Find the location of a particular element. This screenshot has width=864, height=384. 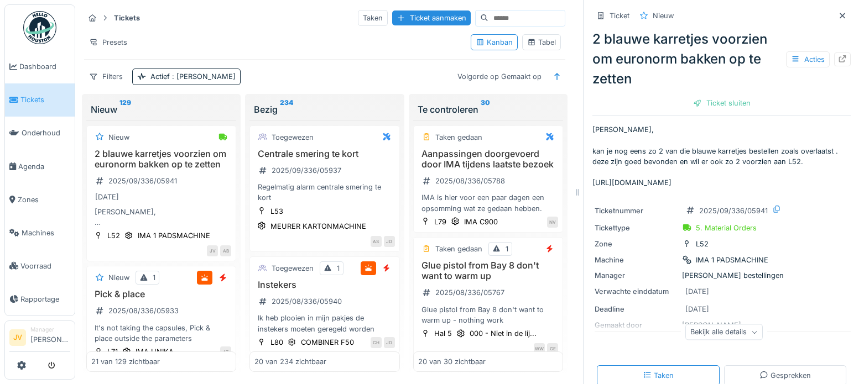

h3: Pick & place is located at coordinates (161, 294).